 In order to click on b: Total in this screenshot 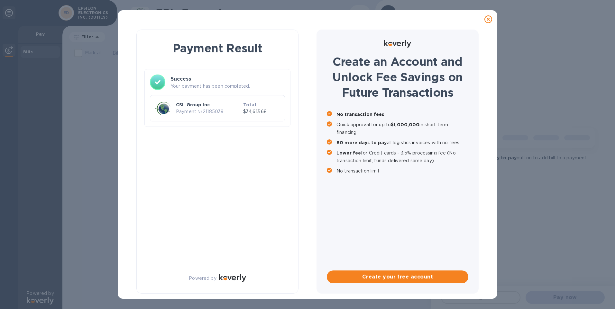, I will do `click(249, 105)`.